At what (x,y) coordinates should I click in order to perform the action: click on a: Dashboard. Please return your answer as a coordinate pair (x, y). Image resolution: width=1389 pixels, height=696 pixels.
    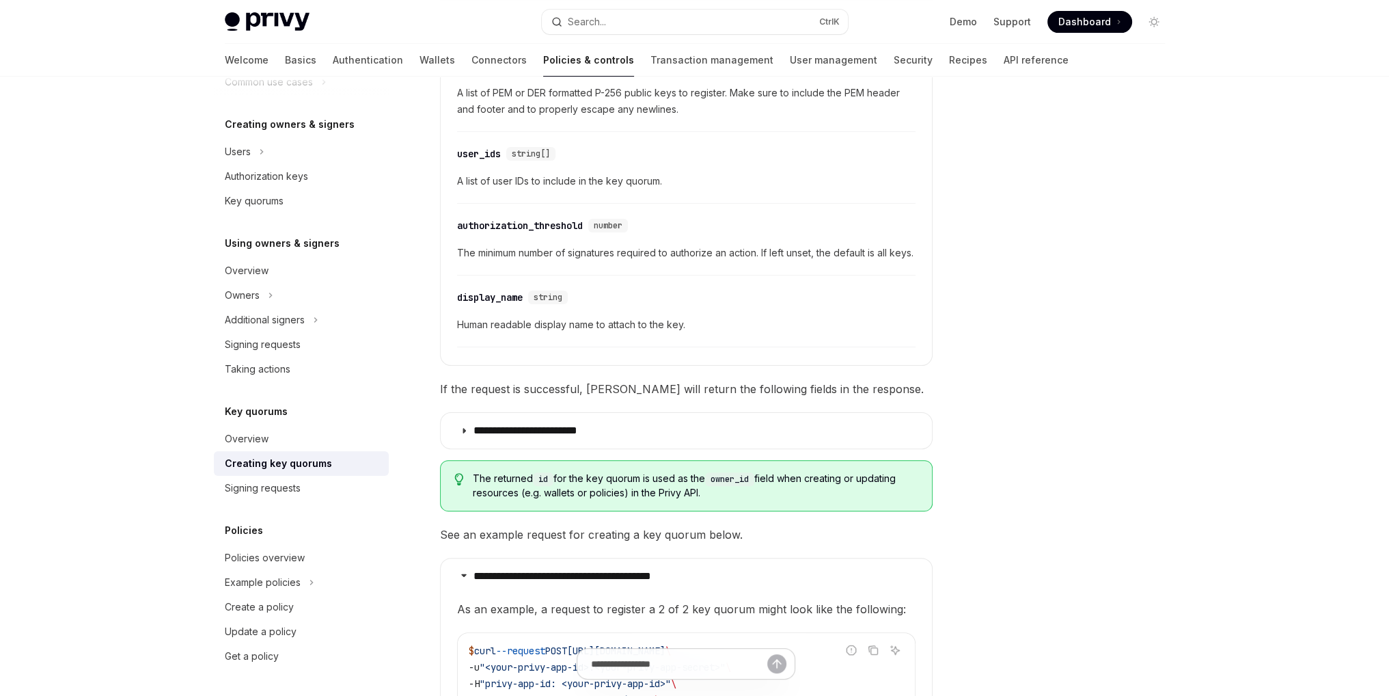
    Looking at the image, I should click on (1090, 22).